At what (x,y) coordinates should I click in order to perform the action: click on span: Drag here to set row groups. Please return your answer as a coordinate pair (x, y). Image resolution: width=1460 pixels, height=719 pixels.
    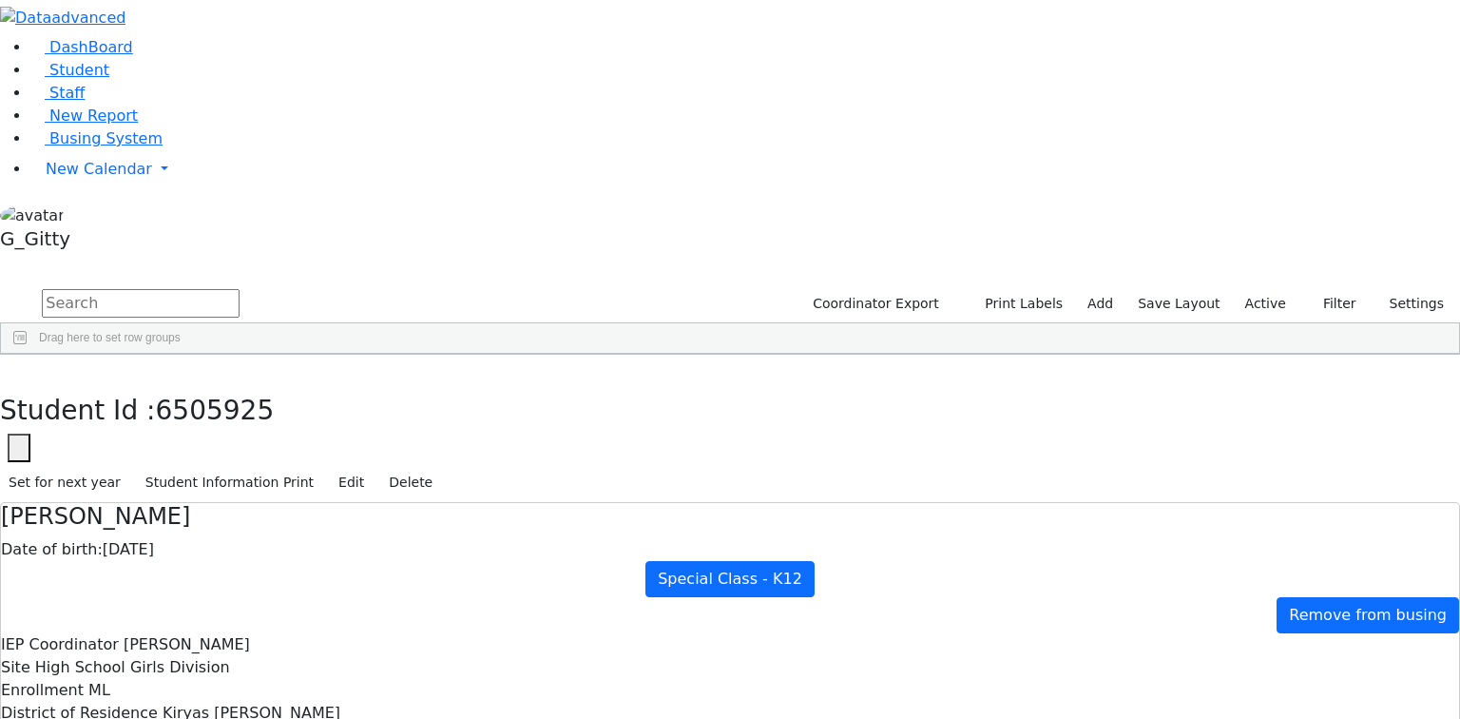
    Looking at the image, I should click on (109, 337).